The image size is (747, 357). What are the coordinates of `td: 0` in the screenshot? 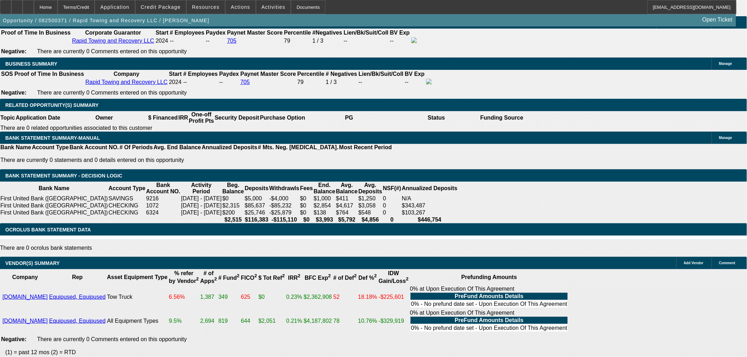 It's located at (392, 199).